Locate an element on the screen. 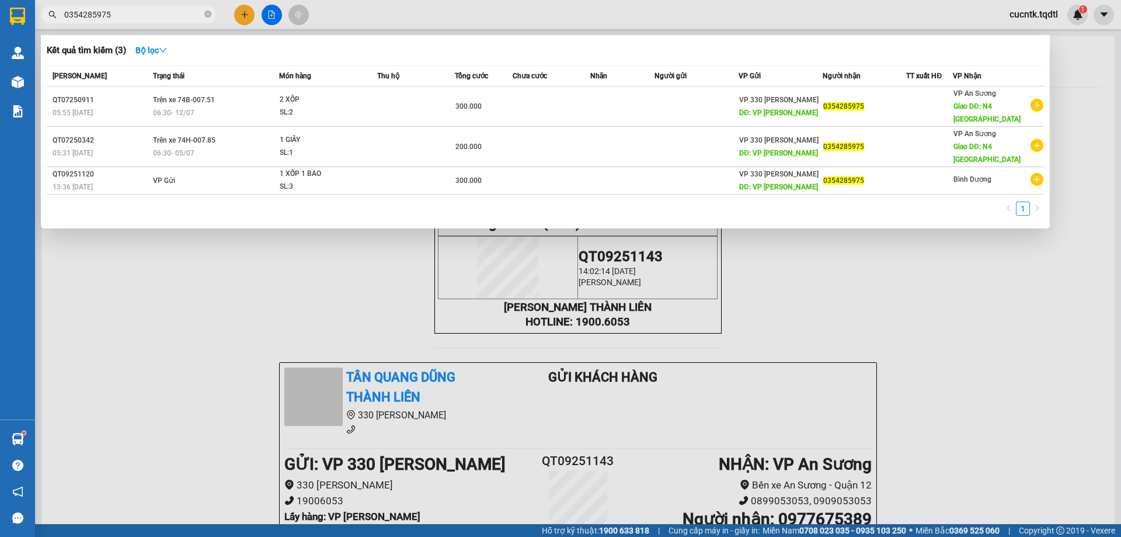 This screenshot has width=1121, height=537. strong: Bộ lọc is located at coordinates (151, 50).